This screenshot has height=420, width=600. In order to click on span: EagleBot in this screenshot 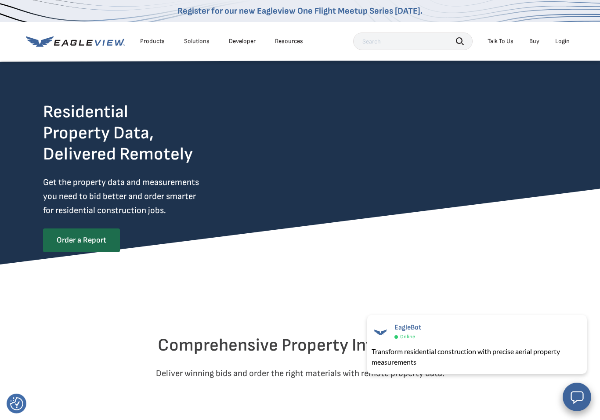, I will do `click(408, 327)`.